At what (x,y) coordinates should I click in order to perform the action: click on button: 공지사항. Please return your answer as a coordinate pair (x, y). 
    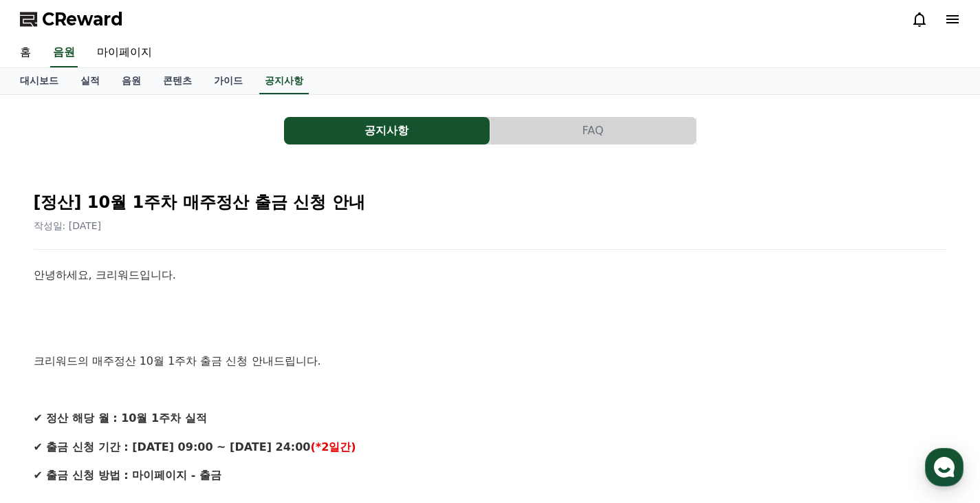
    Looking at the image, I should click on (386, 131).